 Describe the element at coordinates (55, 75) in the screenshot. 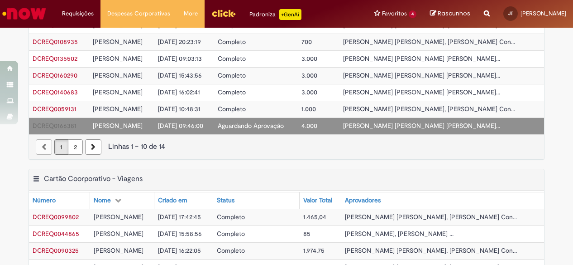

I see `a: Abrir Registro: DCREQ0160290` at that location.